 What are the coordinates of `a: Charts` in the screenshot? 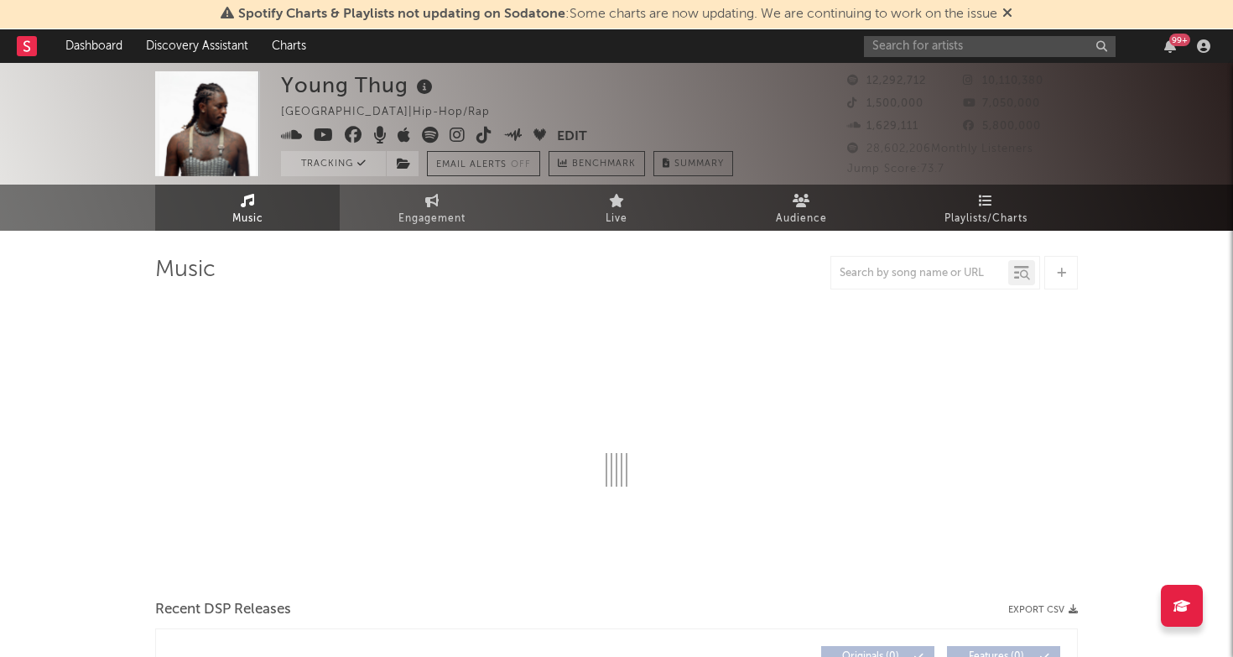 It's located at (289, 46).